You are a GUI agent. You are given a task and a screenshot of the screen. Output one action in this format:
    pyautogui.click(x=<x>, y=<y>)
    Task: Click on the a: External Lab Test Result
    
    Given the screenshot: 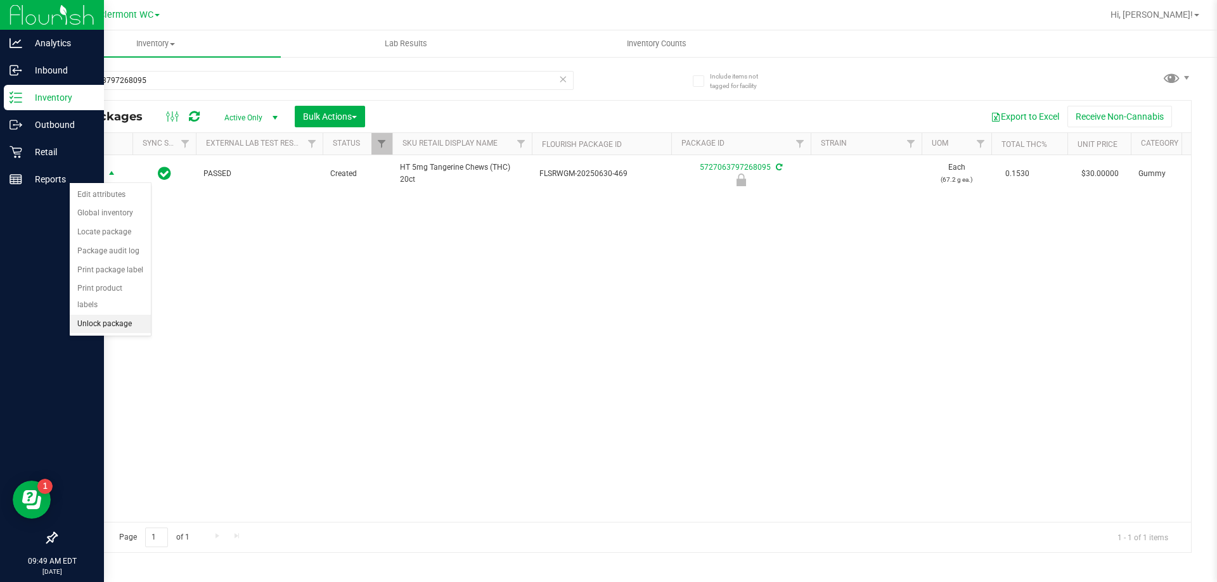 What is the action you would take?
    pyautogui.click(x=255, y=143)
    